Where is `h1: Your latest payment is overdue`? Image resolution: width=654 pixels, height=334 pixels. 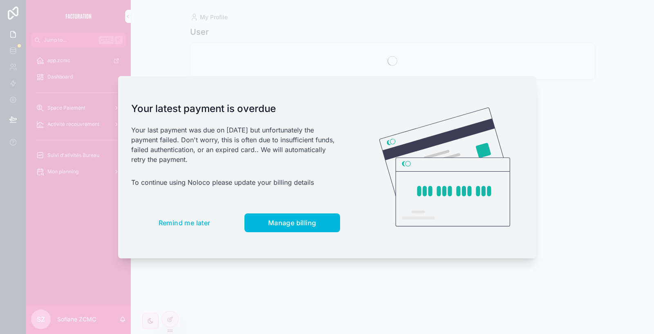
h1: Your latest payment is overdue is located at coordinates (236, 109).